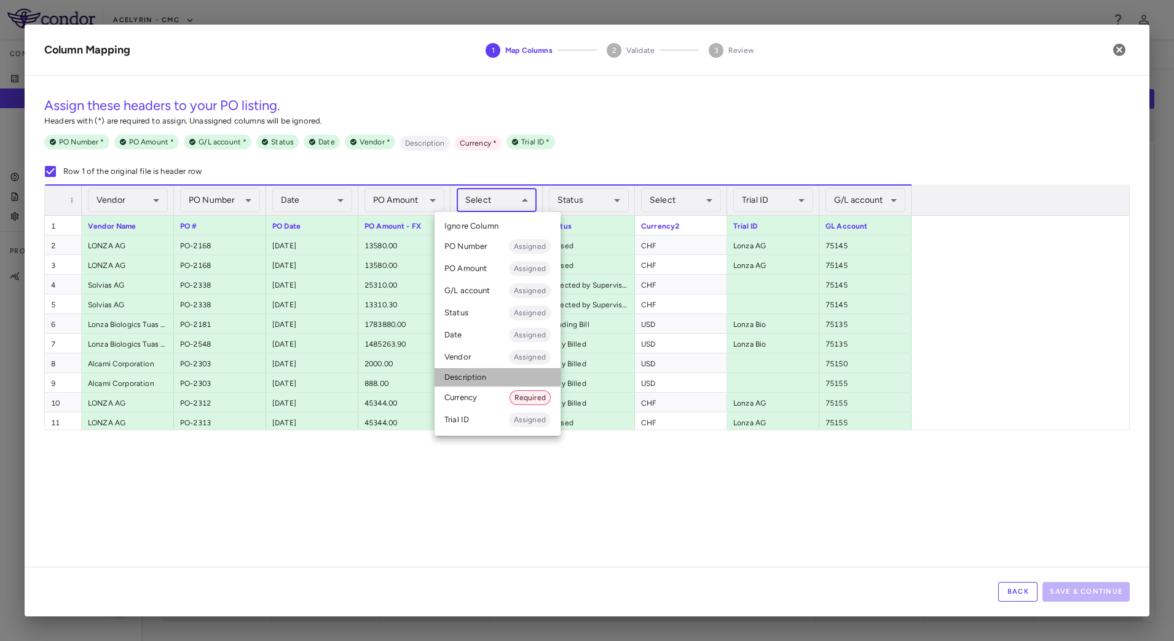  I want to click on li: Date, so click(497, 335).